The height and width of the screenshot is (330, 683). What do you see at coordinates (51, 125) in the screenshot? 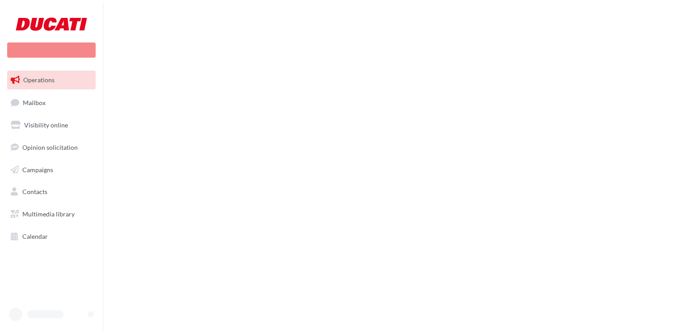
I see `a: Visibility online` at bounding box center [51, 125].